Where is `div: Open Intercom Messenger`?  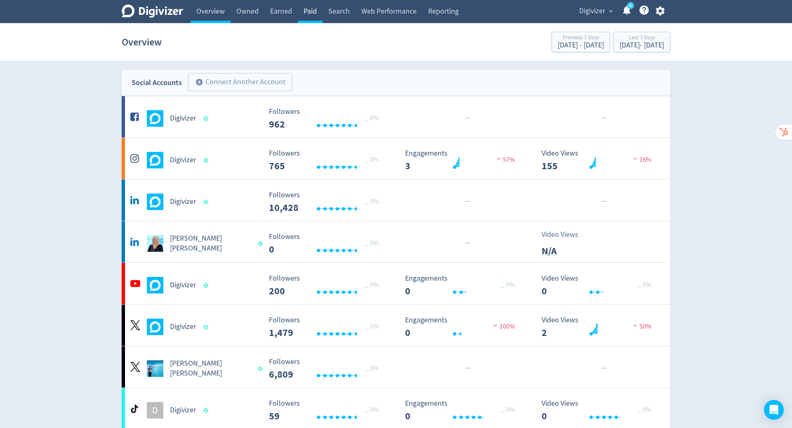
div: Open Intercom Messenger is located at coordinates (774, 410).